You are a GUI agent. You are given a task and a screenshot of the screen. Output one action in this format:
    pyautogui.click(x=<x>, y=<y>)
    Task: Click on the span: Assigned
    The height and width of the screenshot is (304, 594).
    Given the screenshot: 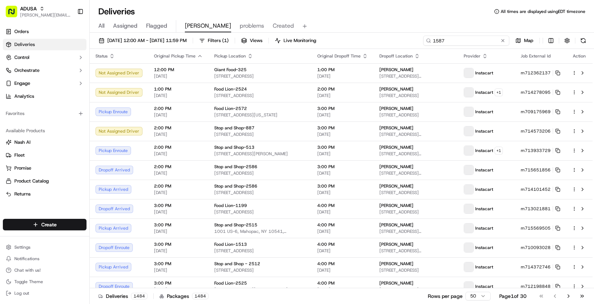 What is the action you would take?
    pyautogui.click(x=125, y=26)
    